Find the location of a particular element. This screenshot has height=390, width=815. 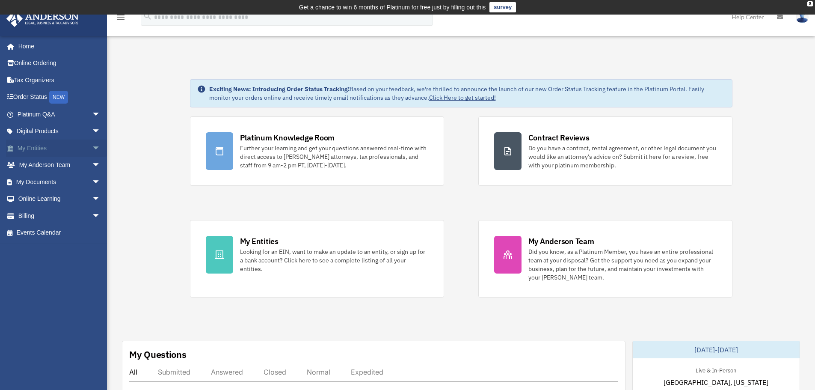

div: Contract Reviews is located at coordinates (559, 137).